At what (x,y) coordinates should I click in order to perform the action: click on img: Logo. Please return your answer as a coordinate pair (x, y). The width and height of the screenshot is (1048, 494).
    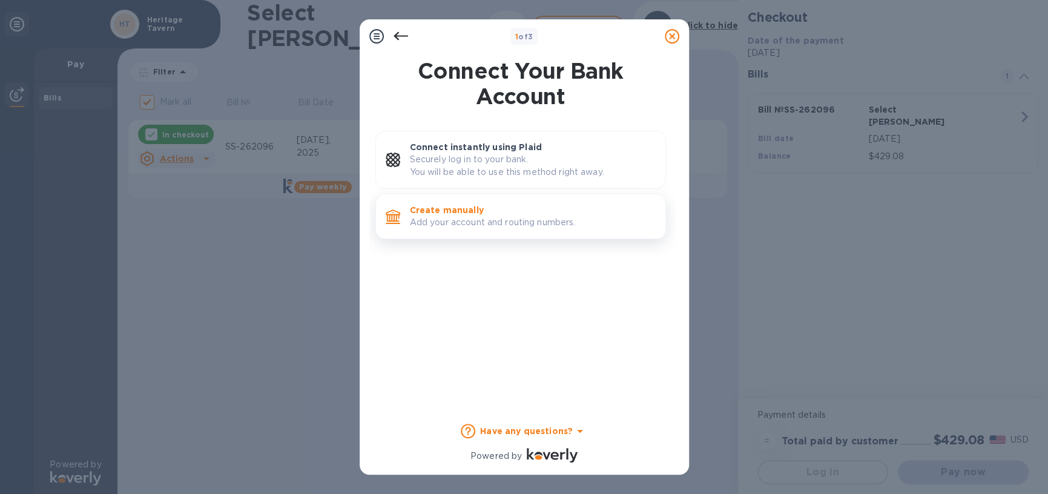
    Looking at the image, I should click on (552, 455).